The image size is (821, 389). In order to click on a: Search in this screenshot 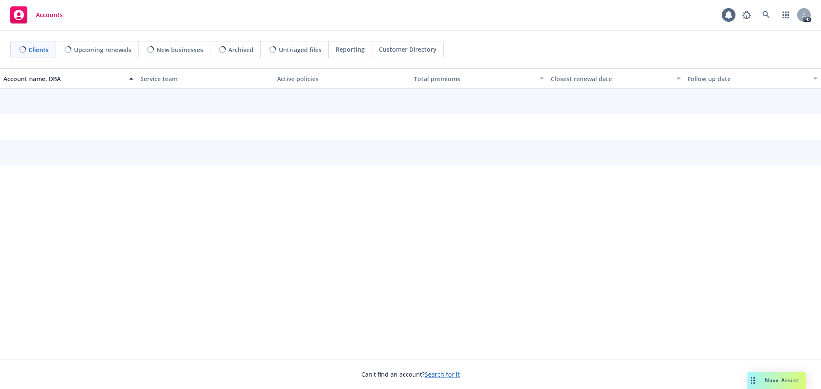, I will do `click(766, 15)`.